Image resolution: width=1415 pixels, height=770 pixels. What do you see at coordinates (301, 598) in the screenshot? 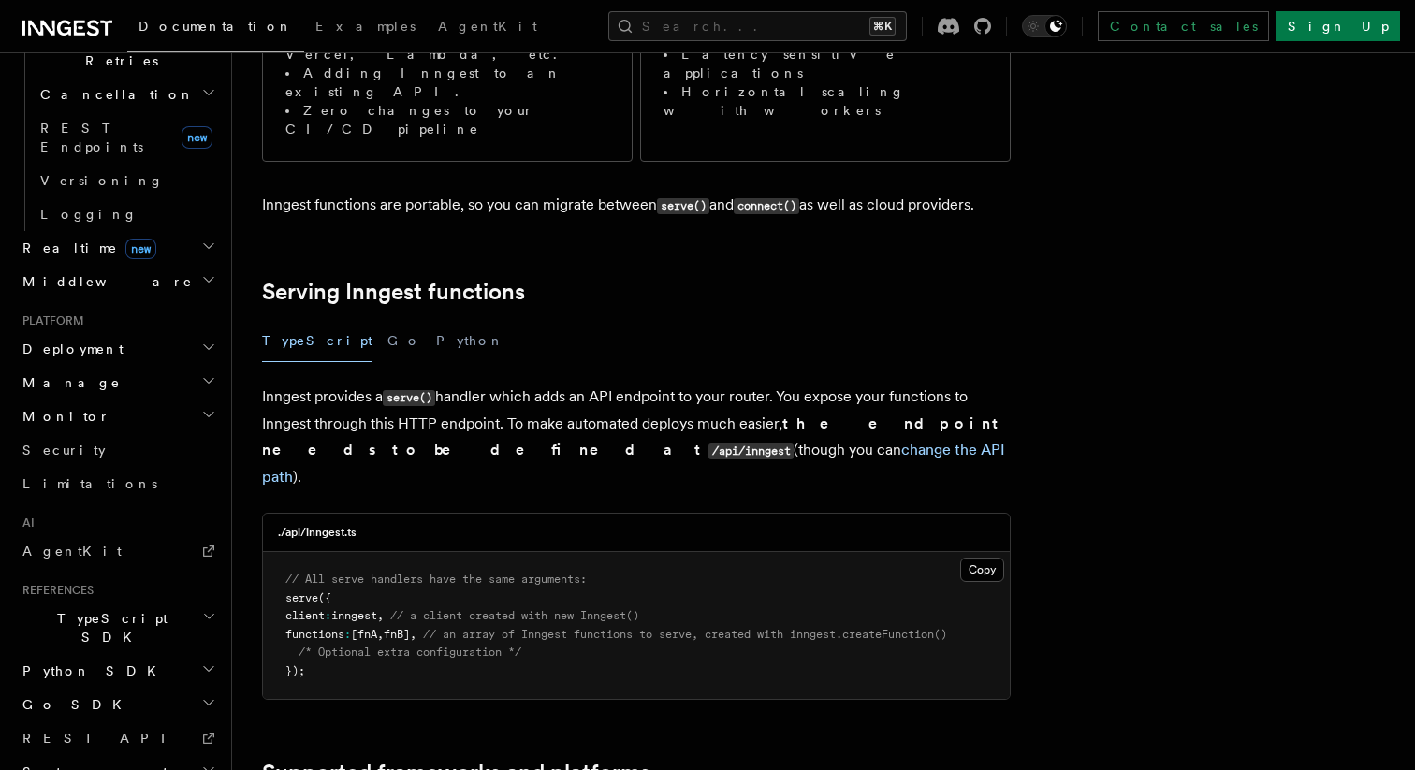
I see `span: serve` at bounding box center [301, 598].